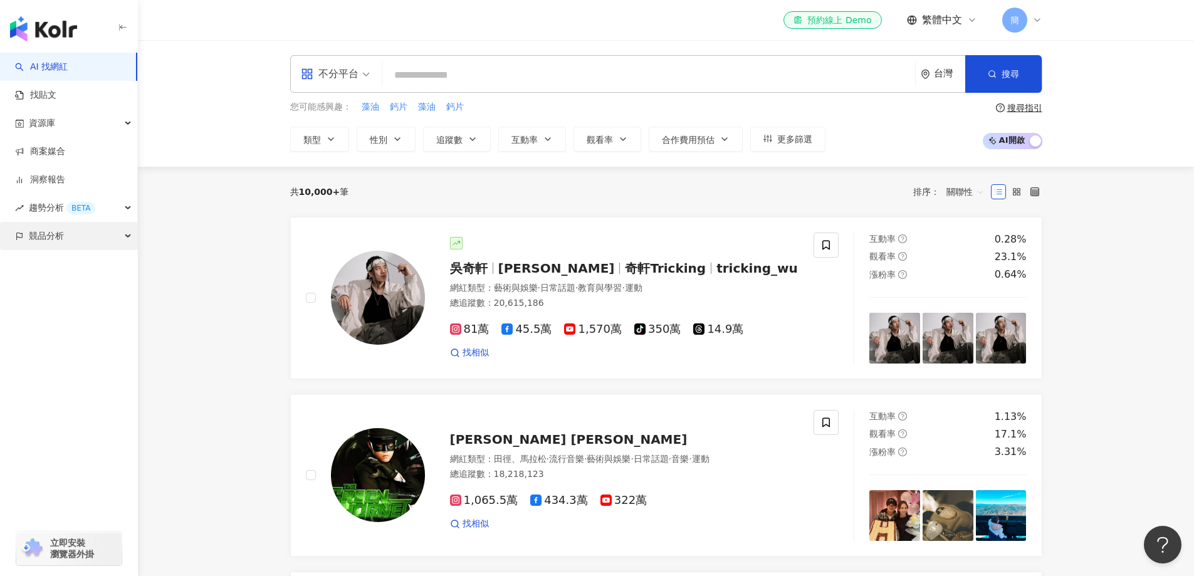 The height and width of the screenshot is (576, 1194). What do you see at coordinates (559, 500) in the screenshot?
I see `span: 434.3萬` at bounding box center [559, 500].